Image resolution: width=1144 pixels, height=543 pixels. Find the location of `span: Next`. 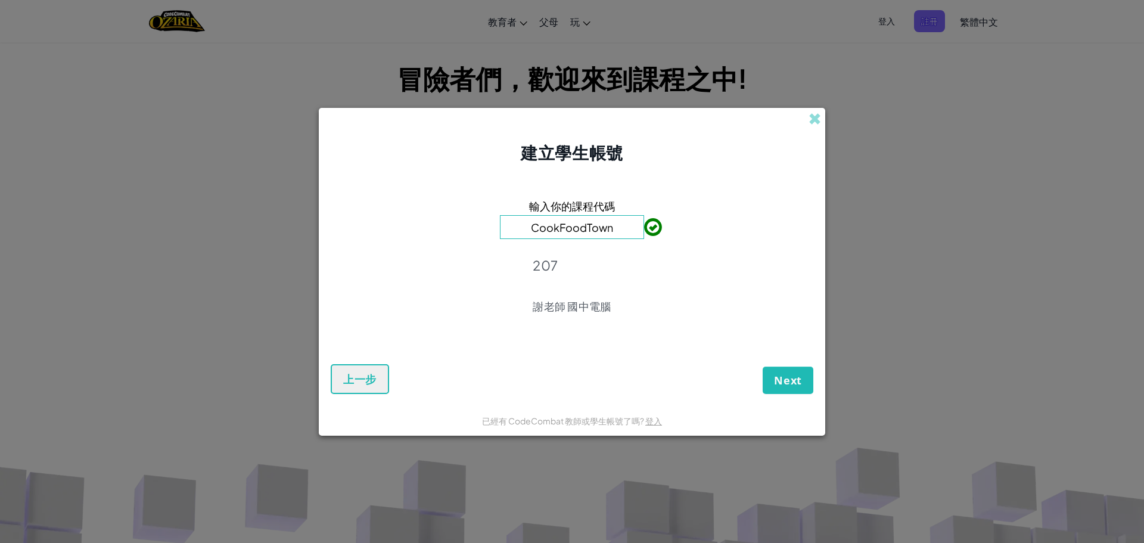

span: Next is located at coordinates (787, 380).